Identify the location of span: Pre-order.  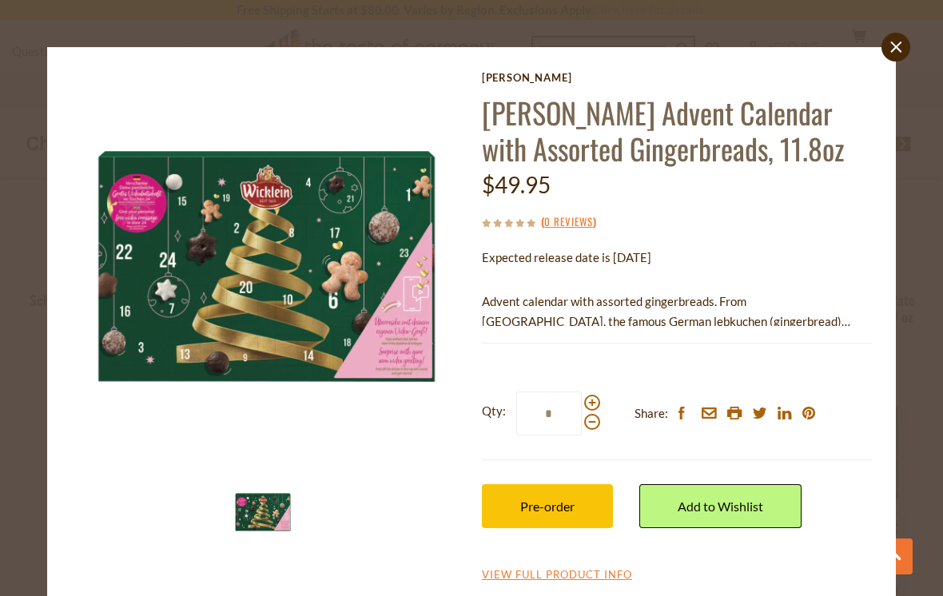
(547, 506).